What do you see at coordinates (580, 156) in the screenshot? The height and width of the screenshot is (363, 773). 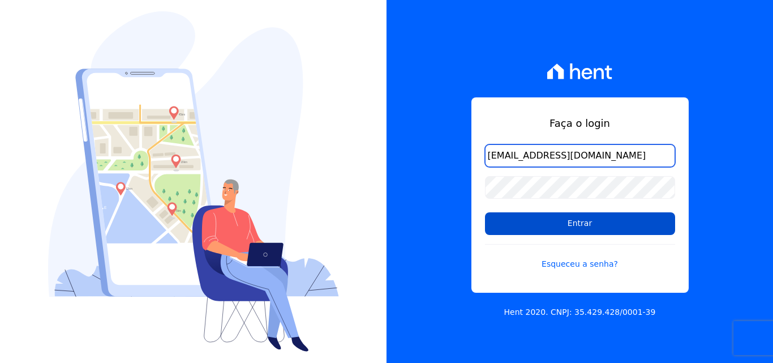 I see `input: Email` at bounding box center [580, 156].